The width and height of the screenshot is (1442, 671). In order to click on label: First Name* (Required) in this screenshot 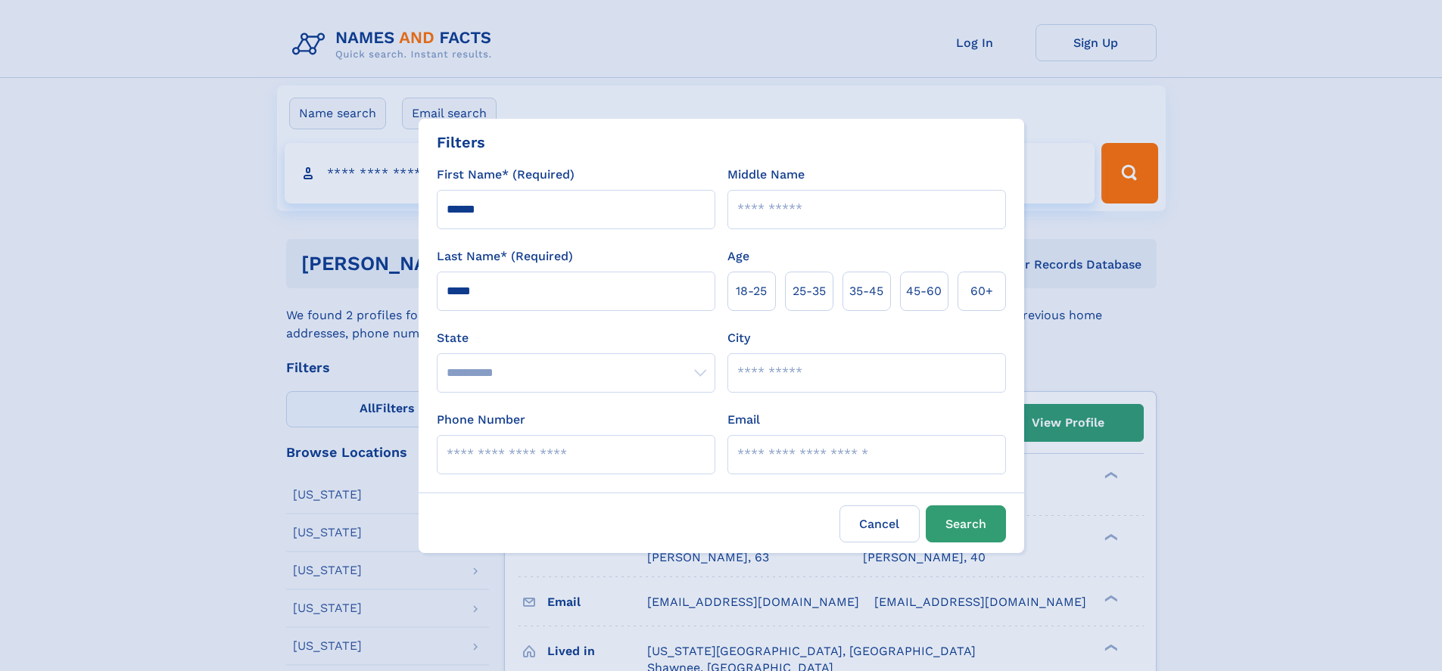, I will do `click(506, 175)`.